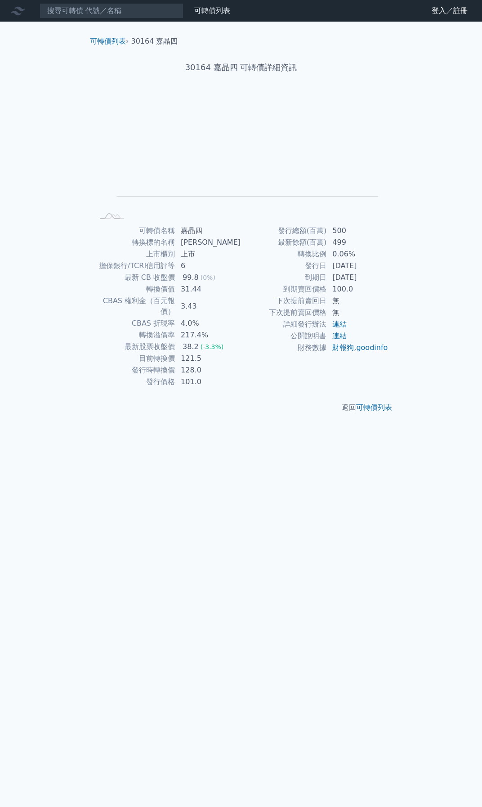  Describe the element at coordinates (241, 67) in the screenshot. I see `h1: 30164 嘉晶四 可轉債詳細資訊` at that location.